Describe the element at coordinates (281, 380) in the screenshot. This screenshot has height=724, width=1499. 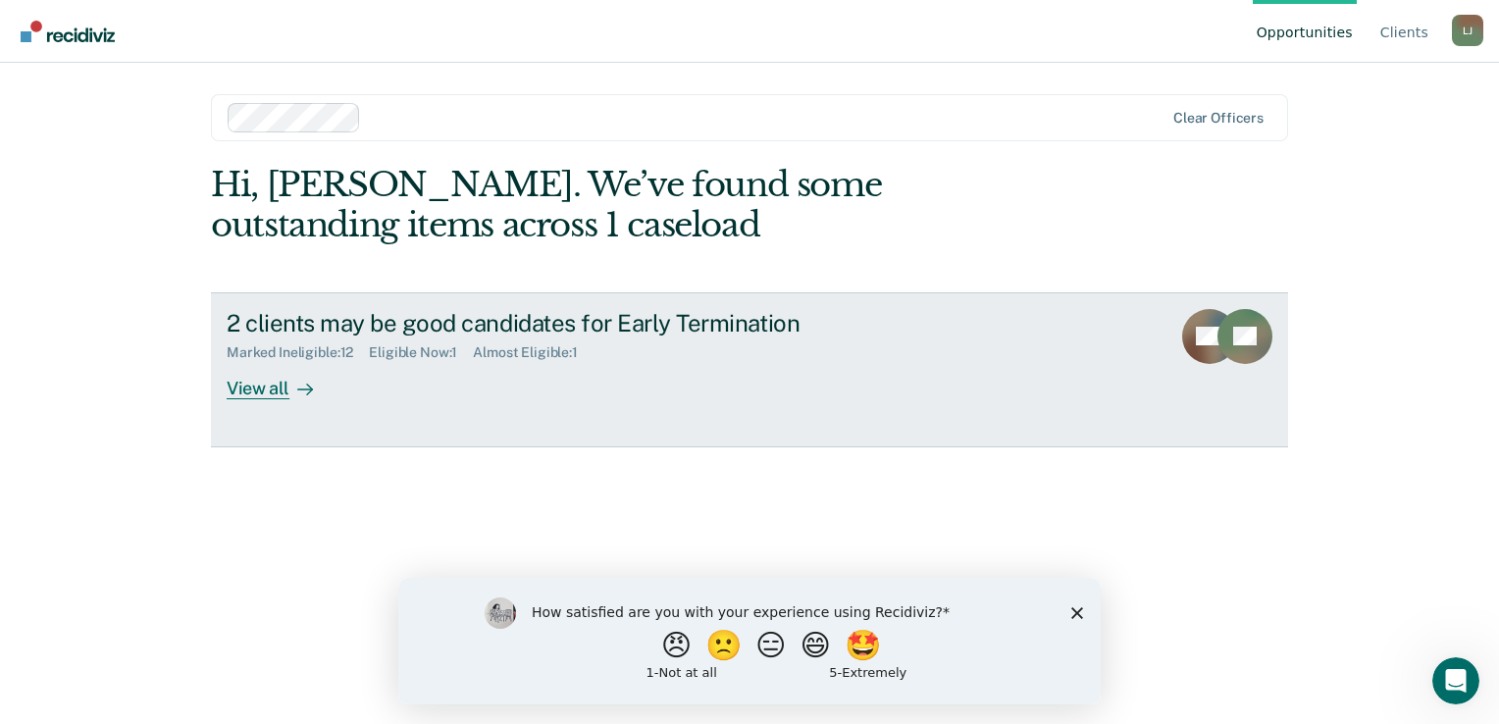
I see `div: View all` at that location.